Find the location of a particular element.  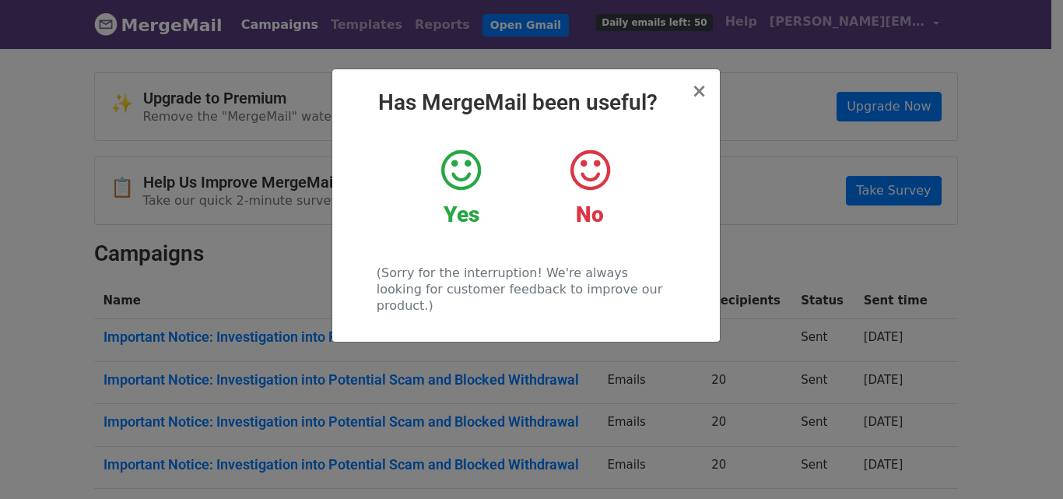

h2: Has MergeMail been useful? is located at coordinates (526, 103).